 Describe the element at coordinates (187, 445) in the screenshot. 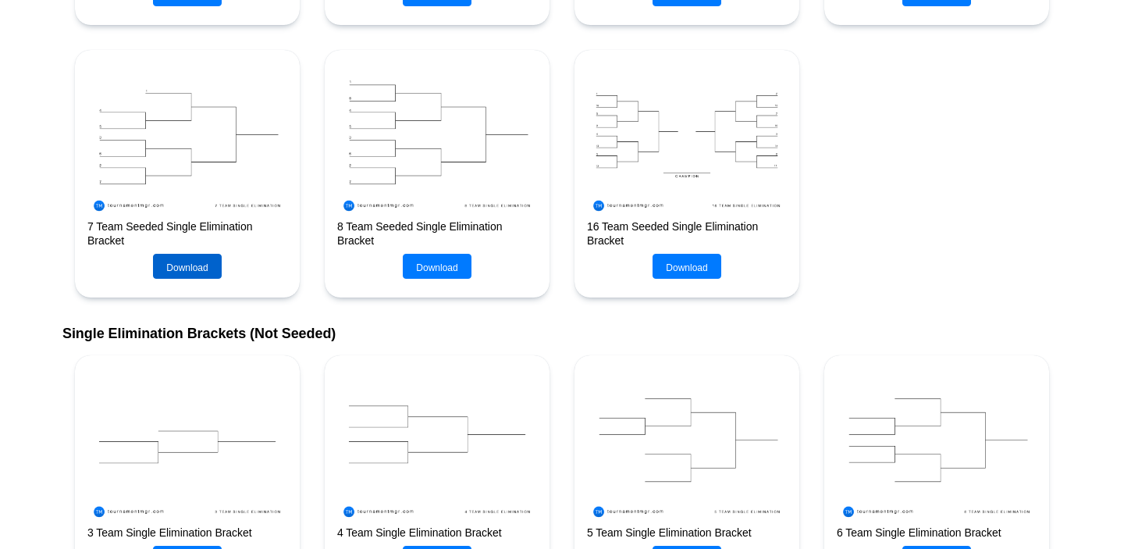

I see `img: 3 Team Single Elimination Bracket` at that location.